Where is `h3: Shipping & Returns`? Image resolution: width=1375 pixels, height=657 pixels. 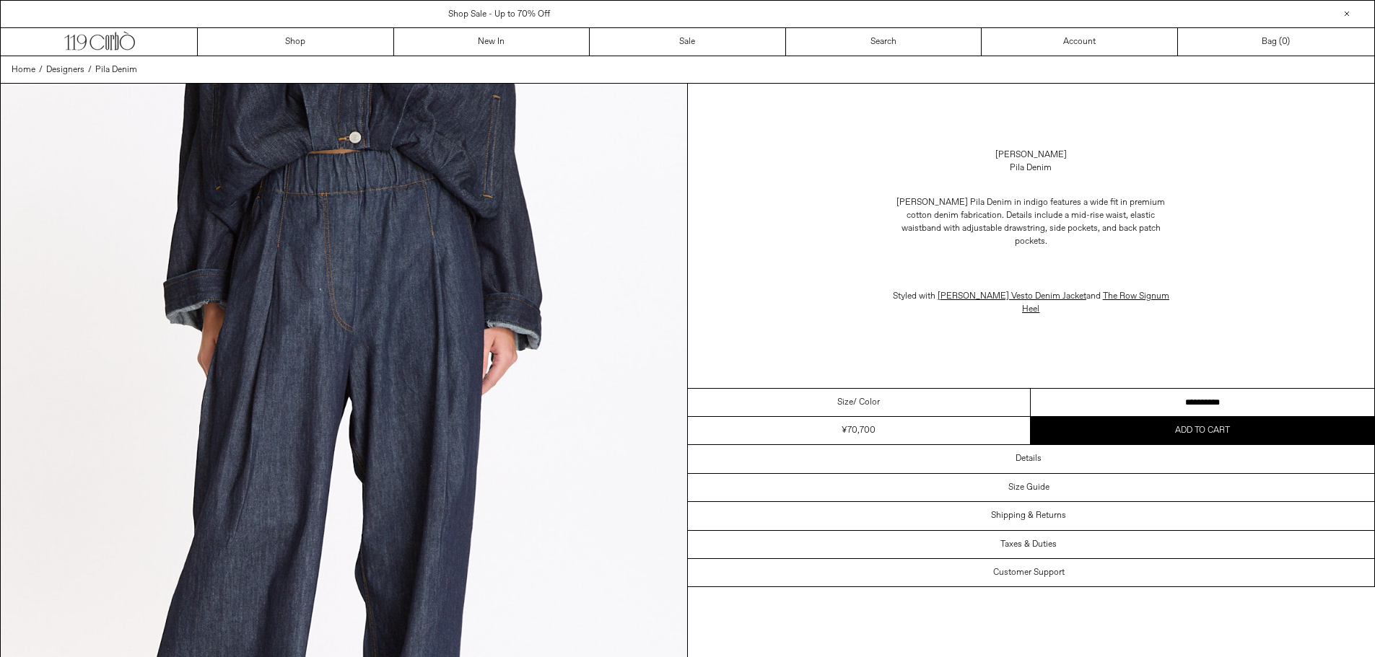 h3: Shipping & Returns is located at coordinates (1028, 516).